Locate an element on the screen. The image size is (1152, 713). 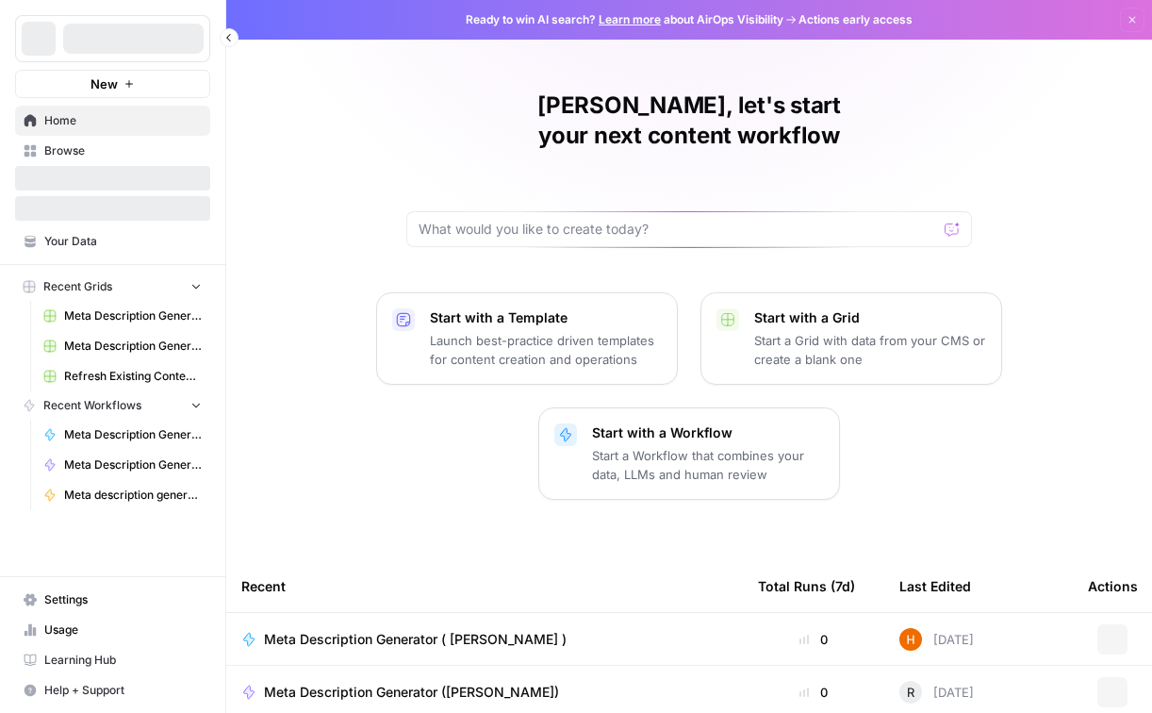
a: Browse is located at coordinates (112, 151).